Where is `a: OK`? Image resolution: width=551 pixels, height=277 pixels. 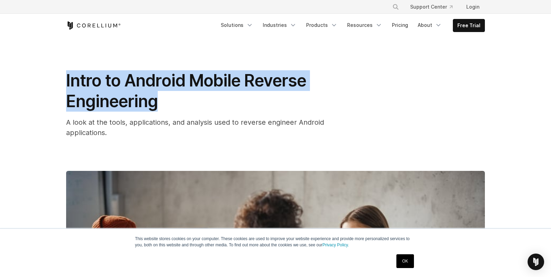 a: OK is located at coordinates (405, 261).